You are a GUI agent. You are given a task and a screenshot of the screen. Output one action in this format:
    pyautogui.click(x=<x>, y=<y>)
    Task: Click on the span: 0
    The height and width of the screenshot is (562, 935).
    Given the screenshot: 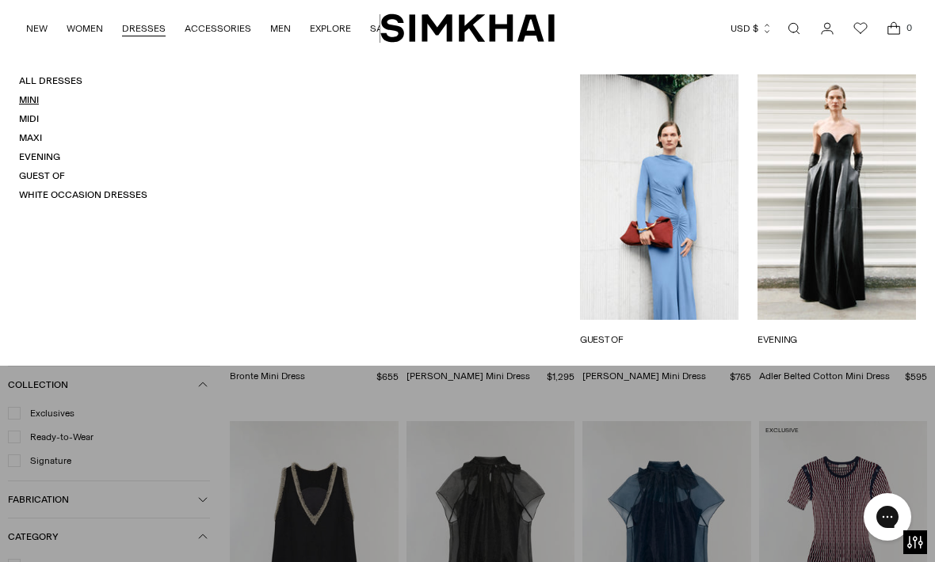 What is the action you would take?
    pyautogui.click(x=908, y=28)
    